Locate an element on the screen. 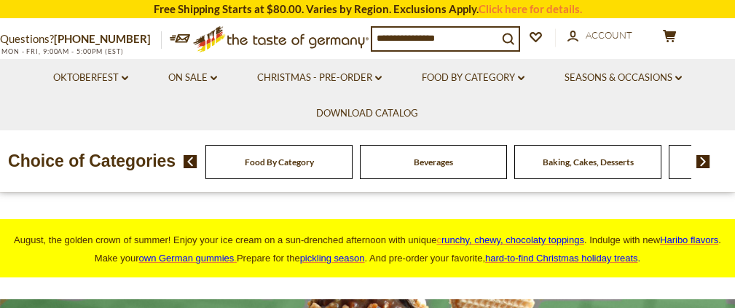 The image size is (735, 308). a: pickling season is located at coordinates (332, 258).